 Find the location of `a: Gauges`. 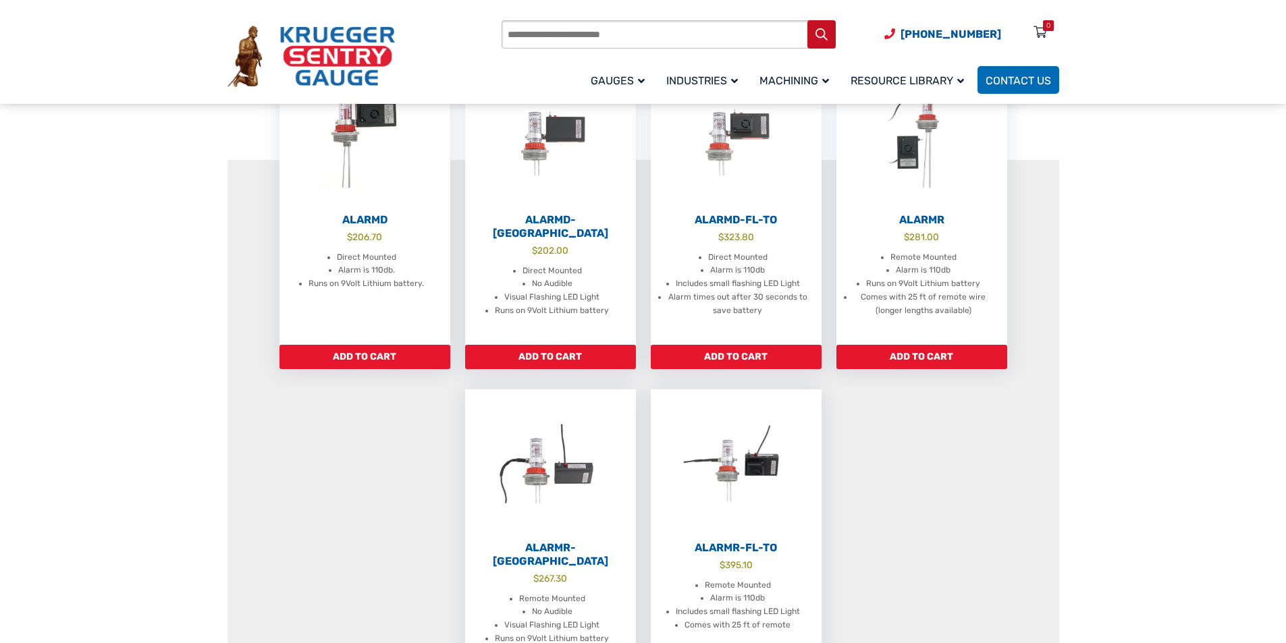

a: Gauges is located at coordinates (620, 80).